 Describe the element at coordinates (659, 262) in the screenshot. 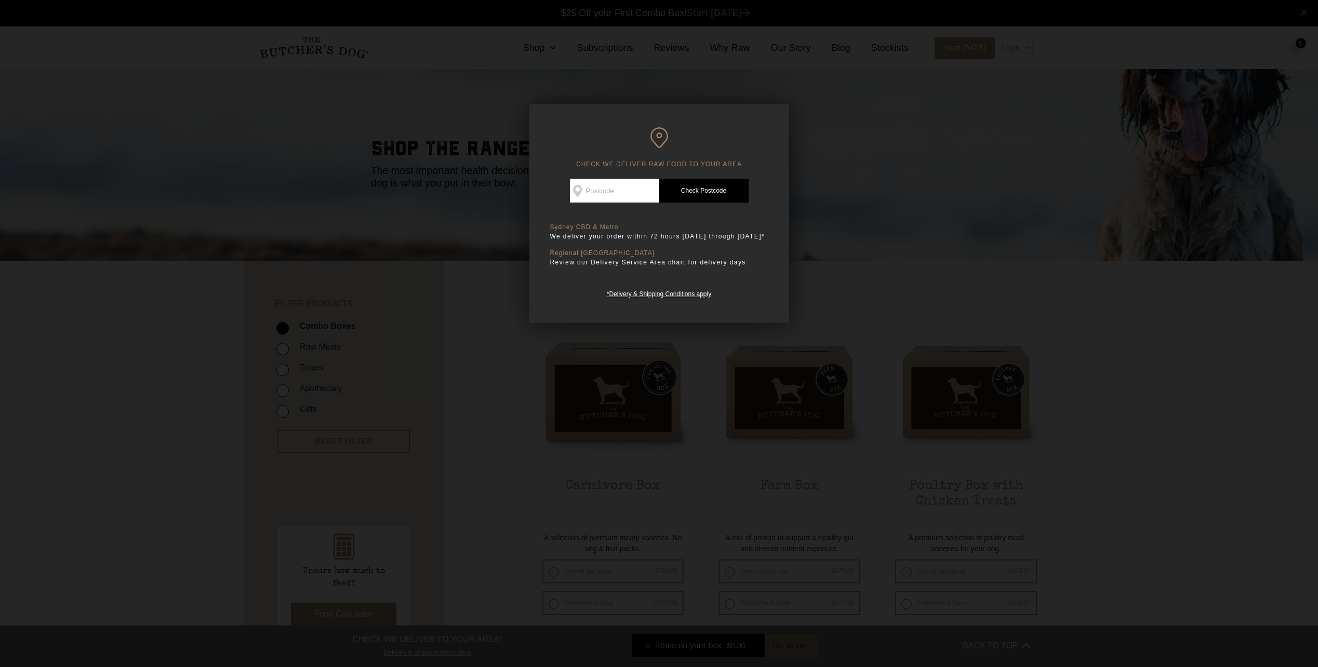

I see `p: Review our Delivery Service Area chart for delivery days` at that location.